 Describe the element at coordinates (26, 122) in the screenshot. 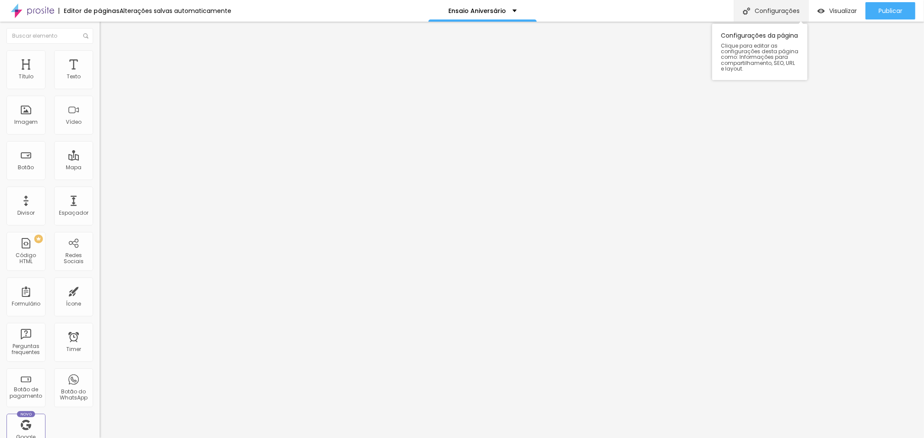

I see `div: Imagem` at that location.